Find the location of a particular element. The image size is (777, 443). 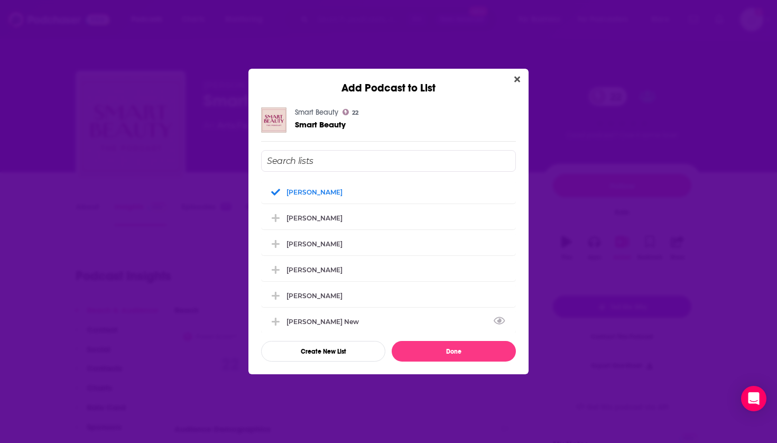

div: Thomas Smith is located at coordinates (388, 192).